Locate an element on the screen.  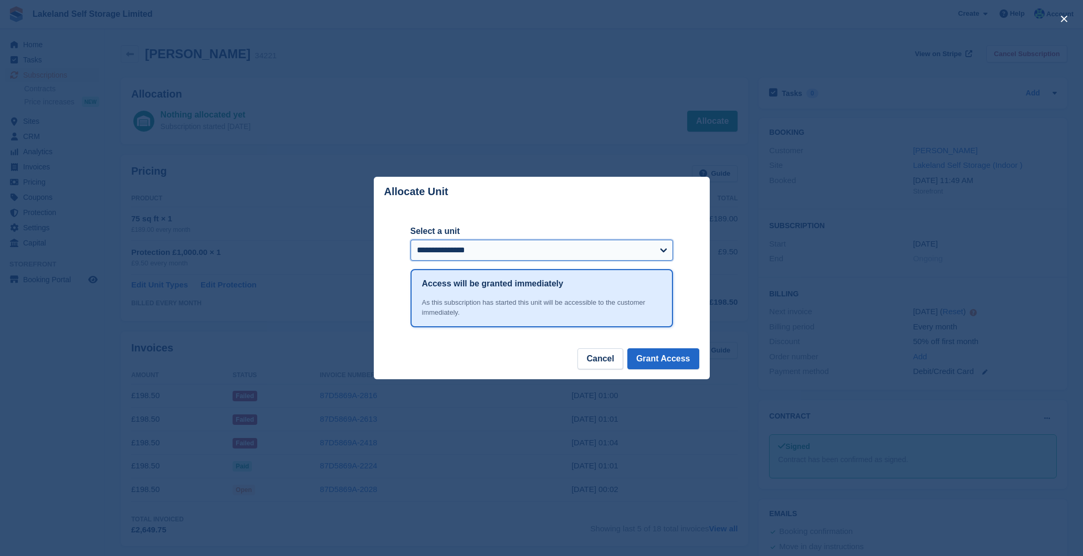
p: Allocate Unit is located at coordinates (416, 192).